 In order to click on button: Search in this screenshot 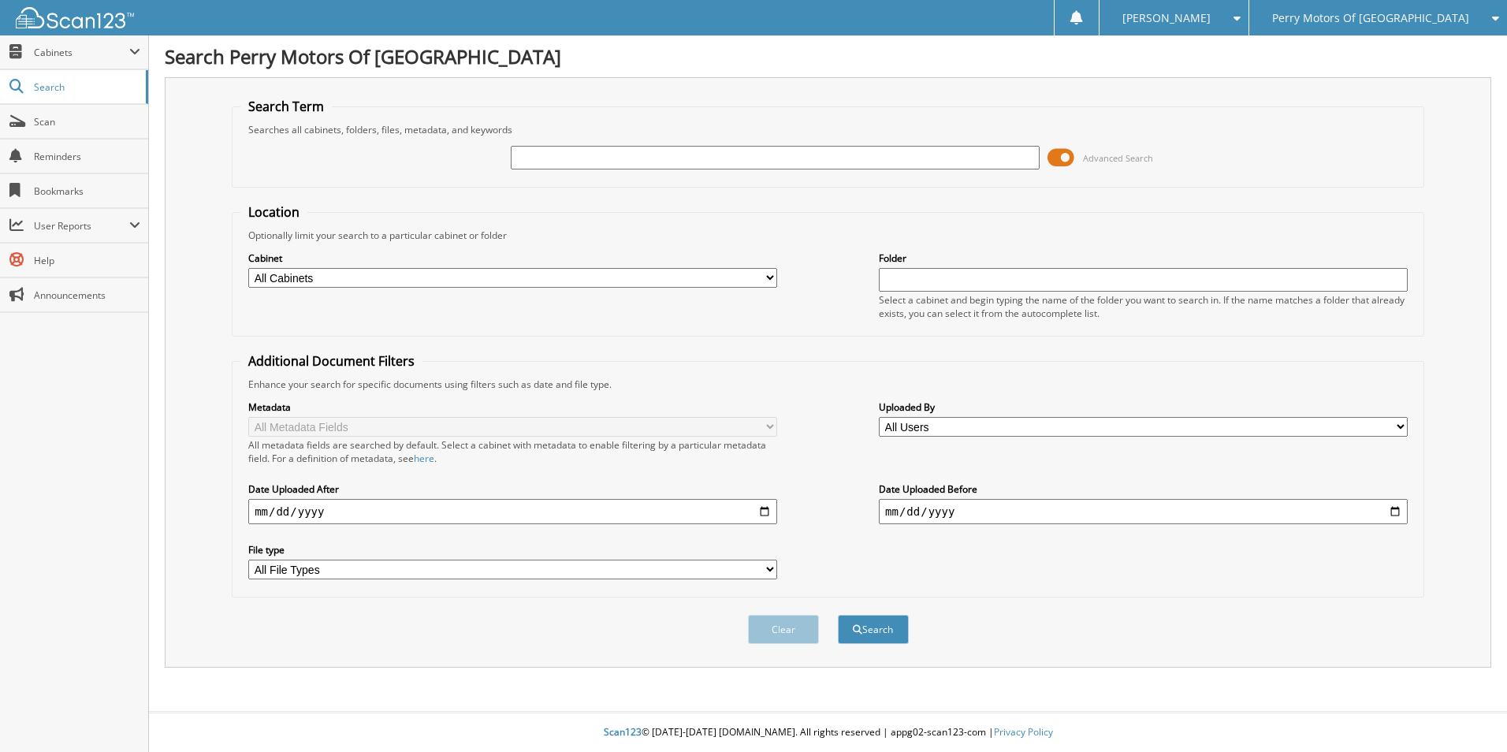, I will do `click(873, 629)`.